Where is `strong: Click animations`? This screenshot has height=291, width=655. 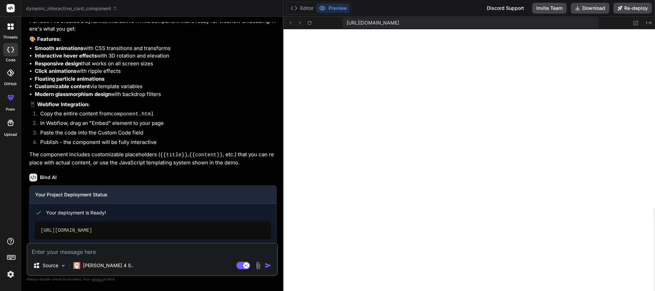
strong: Click animations is located at coordinates (56, 71).